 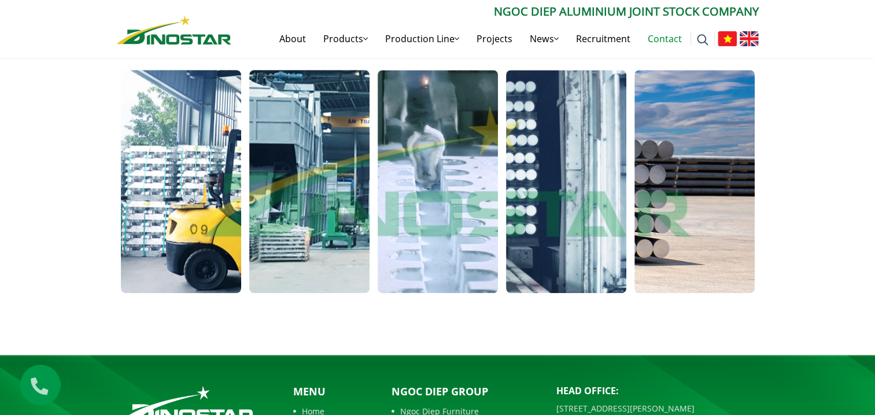 I want to click on a: Projects, so click(x=494, y=39).